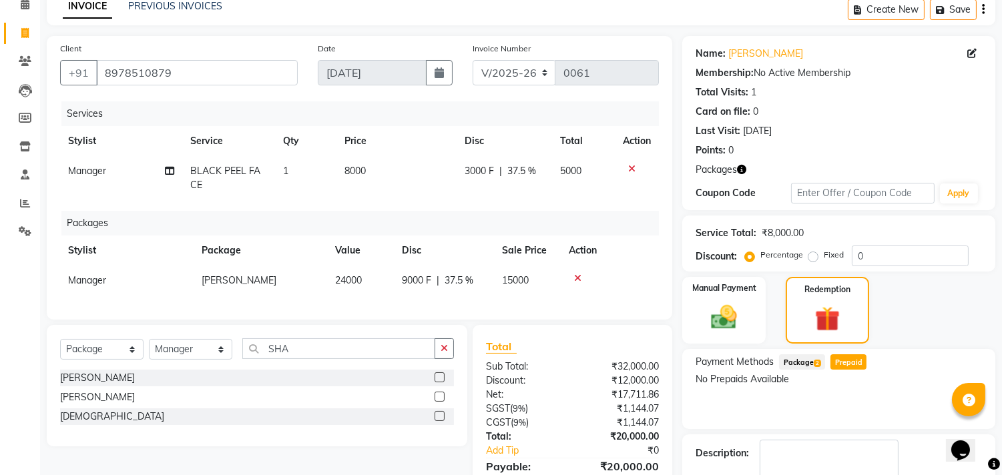 This screenshot has width=1002, height=475. Describe the element at coordinates (710, 150) in the screenshot. I see `div: Points:` at that location.